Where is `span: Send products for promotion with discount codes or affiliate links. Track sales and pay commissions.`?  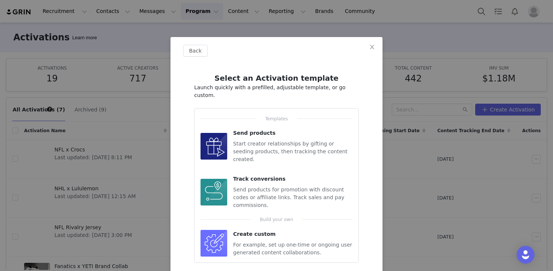
span: Send products for promotion with discount codes or affiliate links. Track sales and pay commissions. is located at coordinates (289, 197).